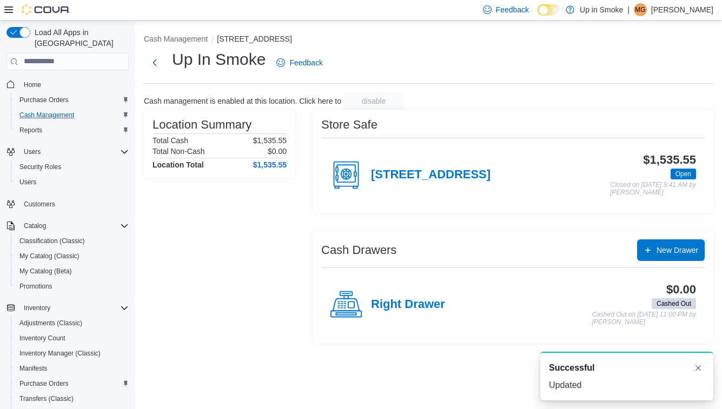 The width and height of the screenshot is (722, 409). What do you see at coordinates (572, 368) in the screenshot?
I see `span: Successful` at bounding box center [572, 368].